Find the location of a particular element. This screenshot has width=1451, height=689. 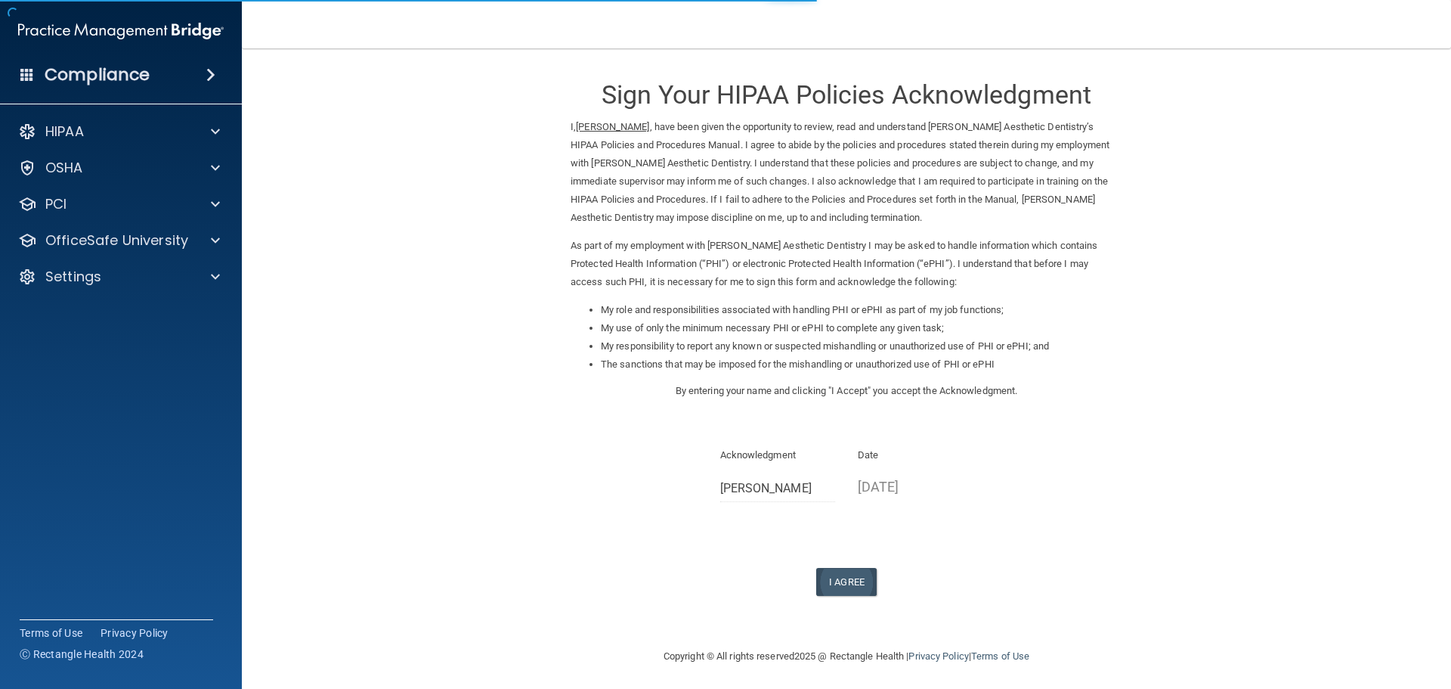

p: Acknowledgment is located at coordinates (778, 455).